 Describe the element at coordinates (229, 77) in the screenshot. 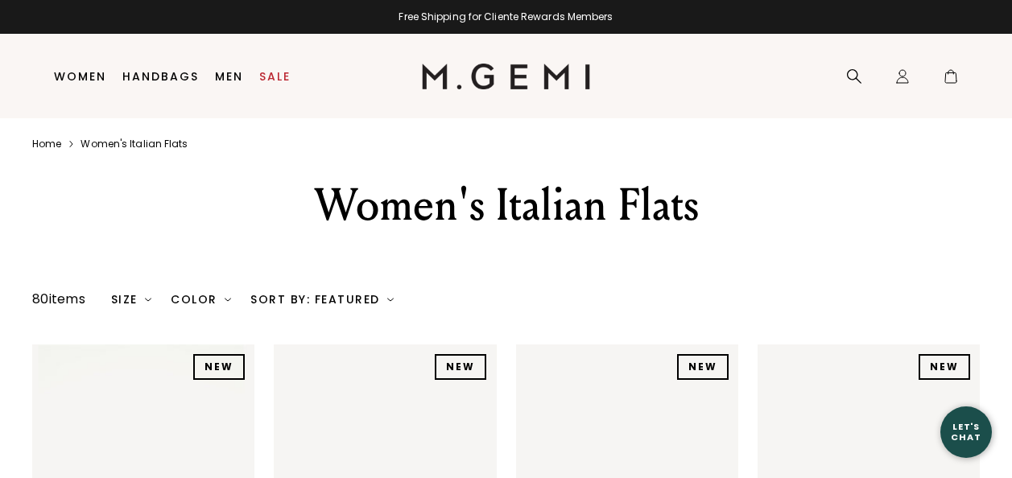

I see `a: Men` at that location.